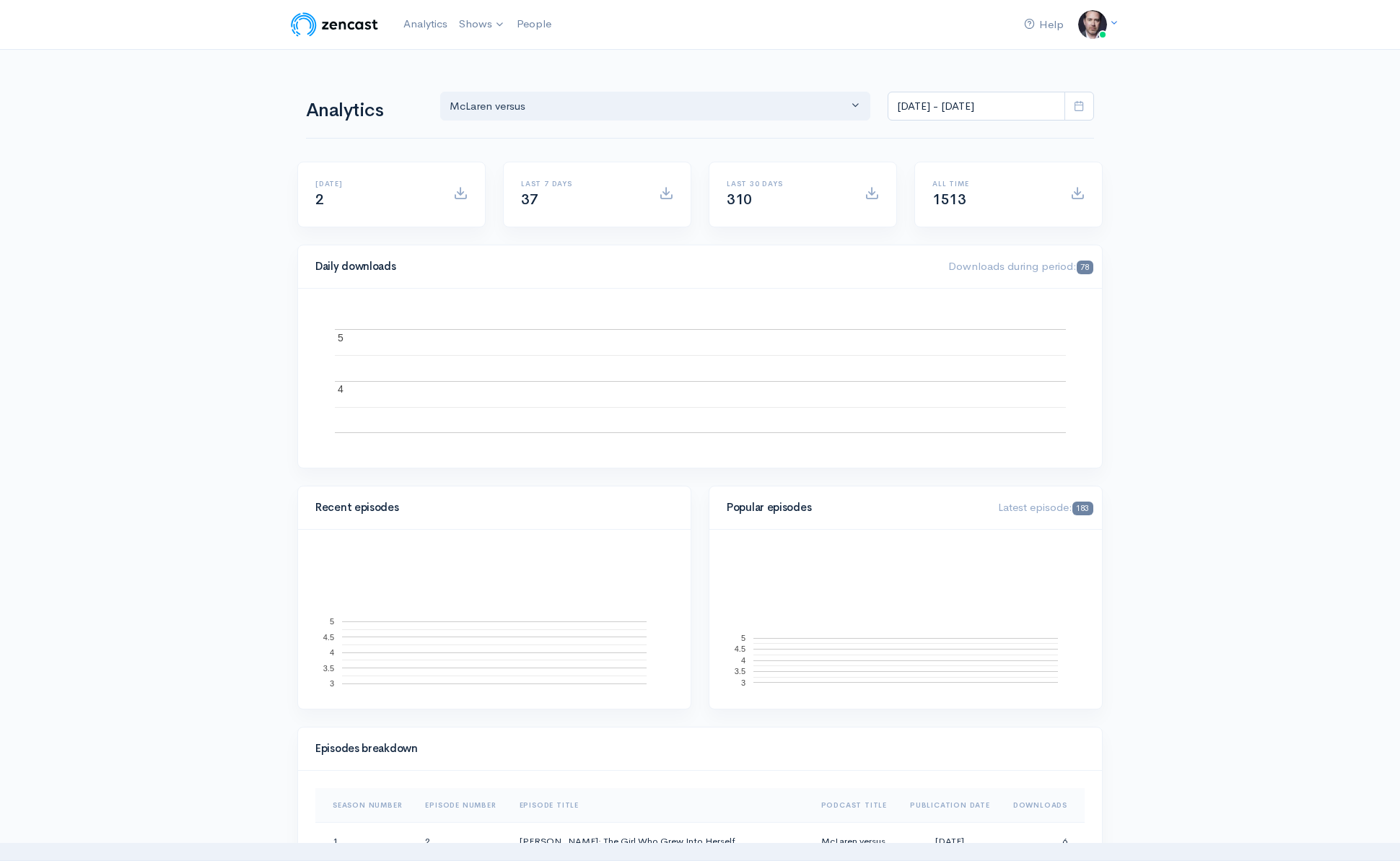 Image resolution: width=1400 pixels, height=861 pixels. What do you see at coordinates (854, 507) in the screenshot?
I see `h4: Popular episodes` at bounding box center [854, 507].